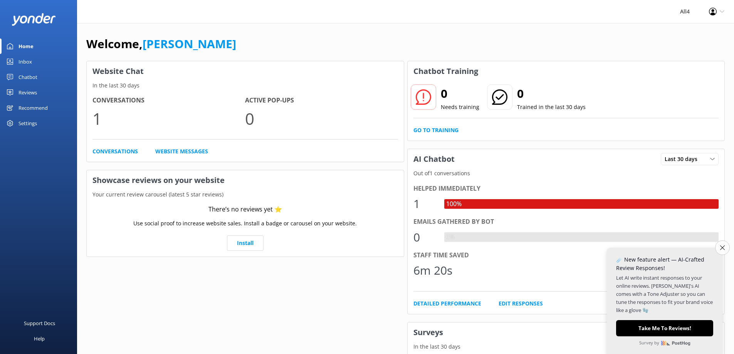 The width and height of the screenshot is (734, 354). I want to click on h3: Chatbot Training, so click(446, 71).